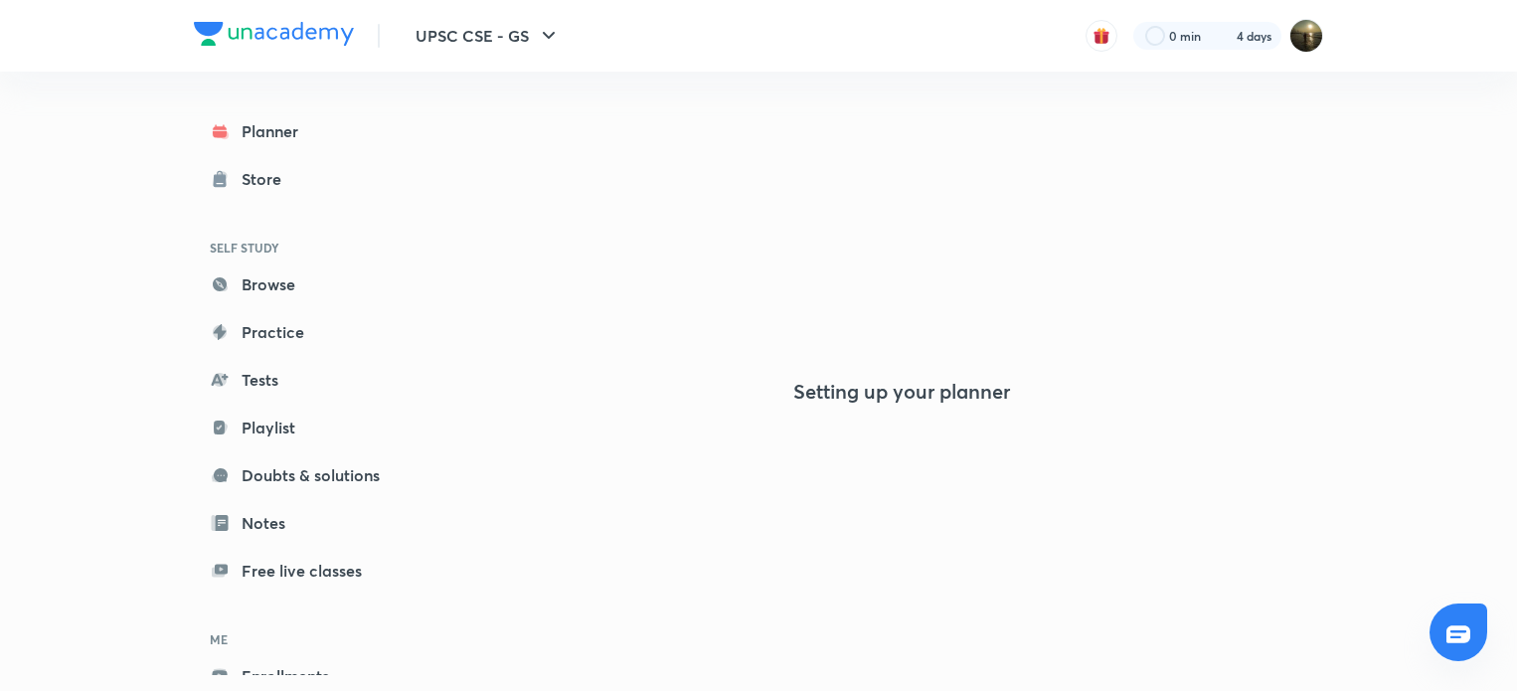 Image resolution: width=1517 pixels, height=691 pixels. Describe the element at coordinates (309, 523) in the screenshot. I see `a: Notes` at that location.